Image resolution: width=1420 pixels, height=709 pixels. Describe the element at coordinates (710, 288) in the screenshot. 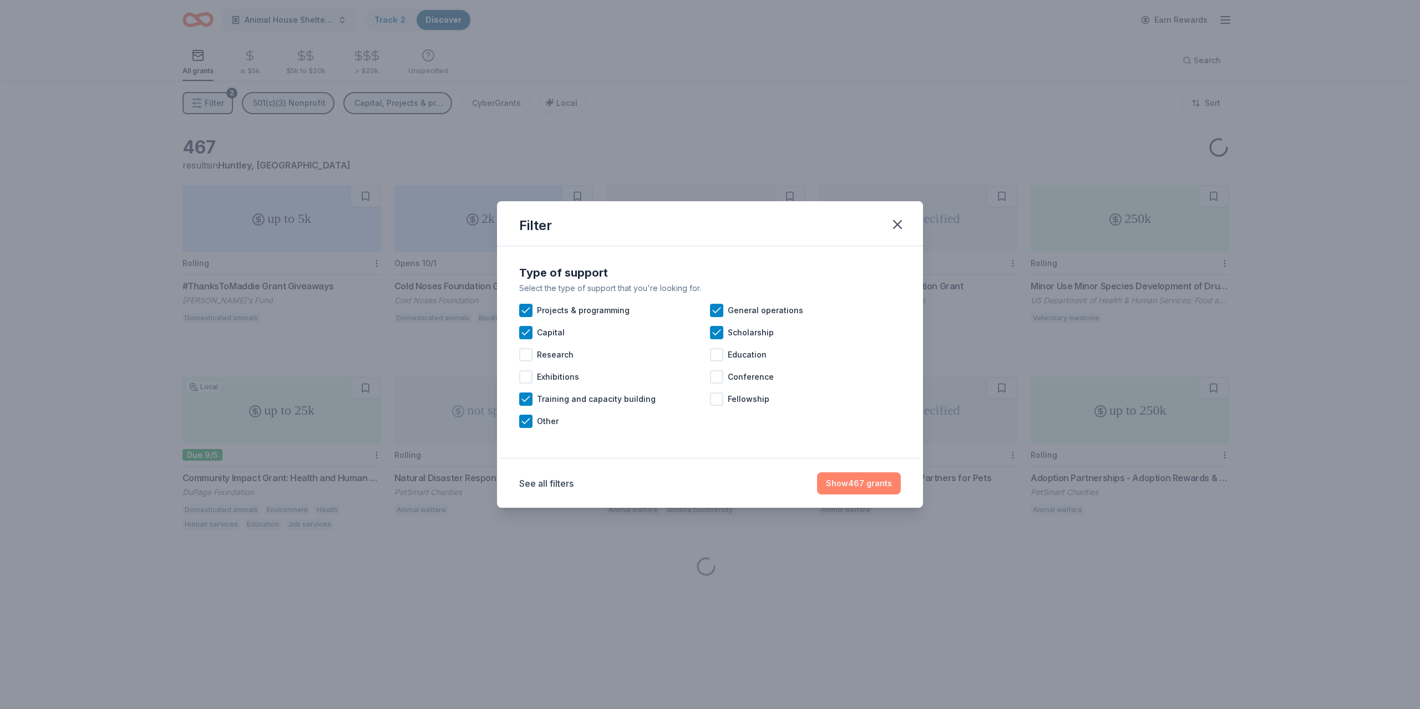

I see `div: Select the type of support that you're looking for.` at that location.